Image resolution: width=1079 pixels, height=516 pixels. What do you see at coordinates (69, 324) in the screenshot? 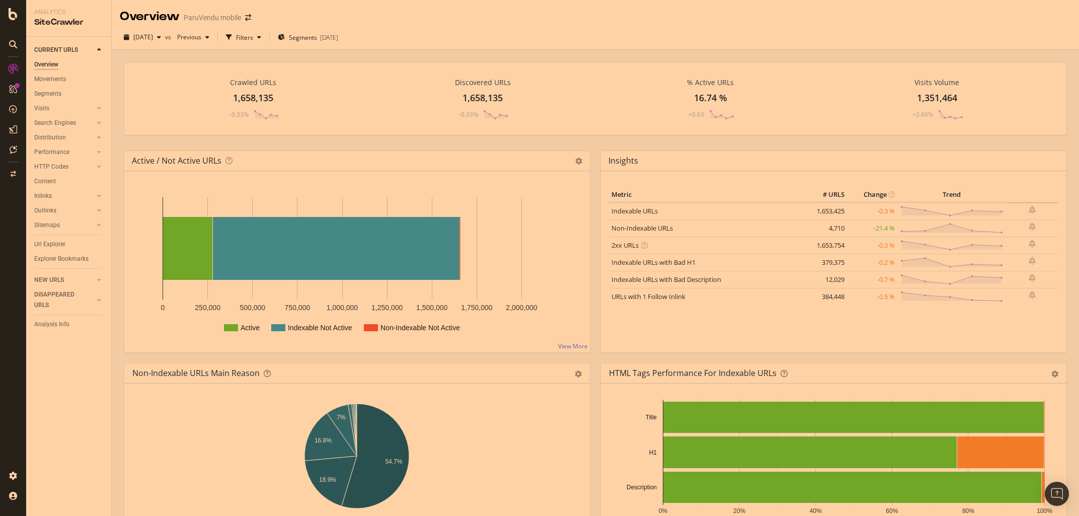
I see `a: Analysis Info` at bounding box center [69, 324].